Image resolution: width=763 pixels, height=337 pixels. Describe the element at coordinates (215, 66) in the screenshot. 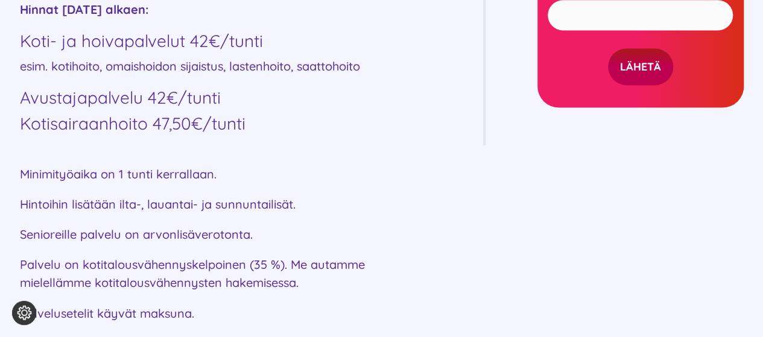

I see `p: esim. kotihoito, omaishoidon sijaistus, lastenhoito, saattohoito` at that location.